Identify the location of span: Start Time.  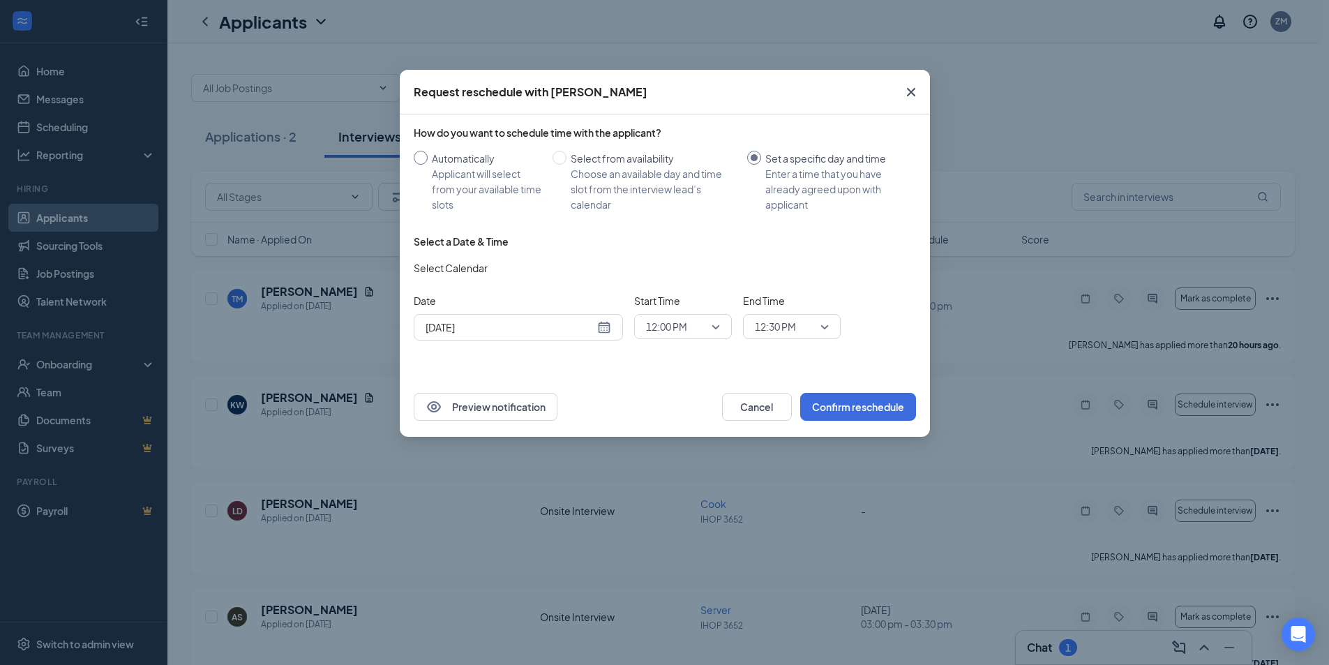
(683, 301).